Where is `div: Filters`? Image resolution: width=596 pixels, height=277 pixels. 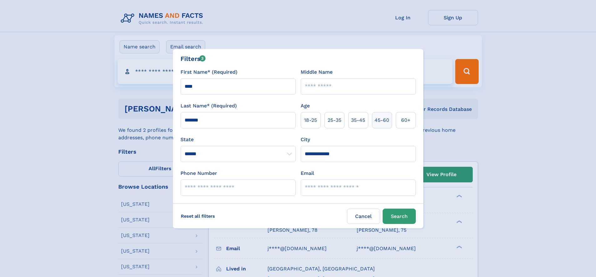 div: Filters is located at coordinates (193, 59).